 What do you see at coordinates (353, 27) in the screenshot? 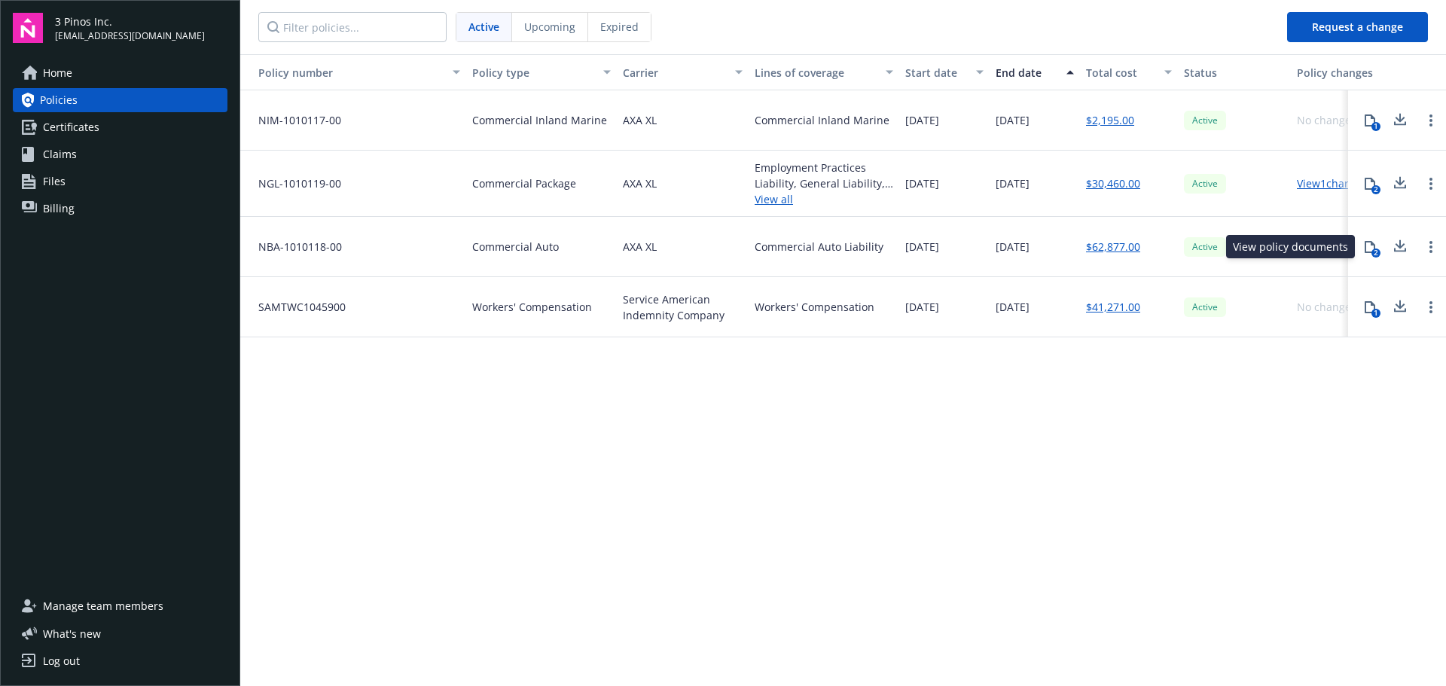
I see `input: Filter policies...` at bounding box center [353, 27].